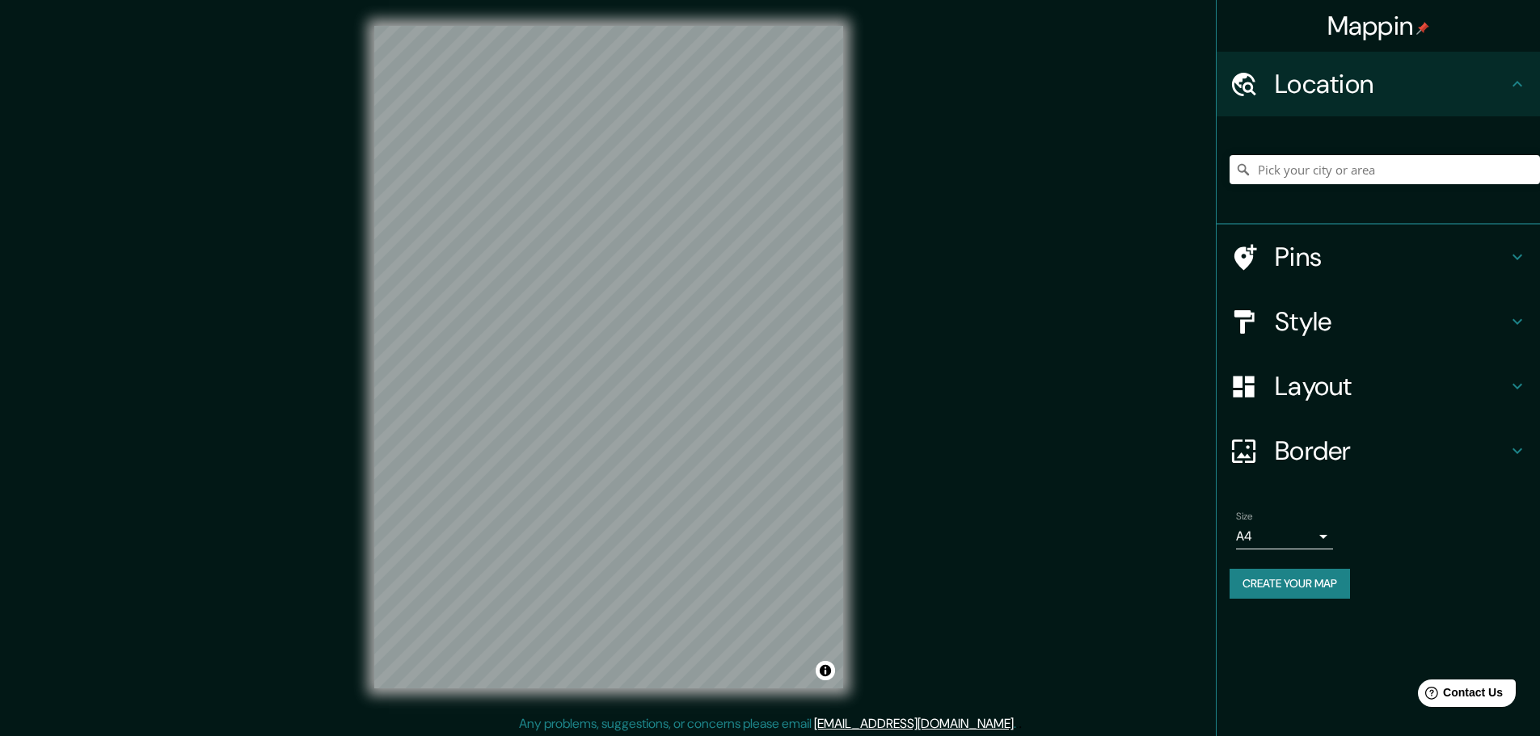  Describe the element at coordinates (1378, 322) in the screenshot. I see `div: Style` at that location.